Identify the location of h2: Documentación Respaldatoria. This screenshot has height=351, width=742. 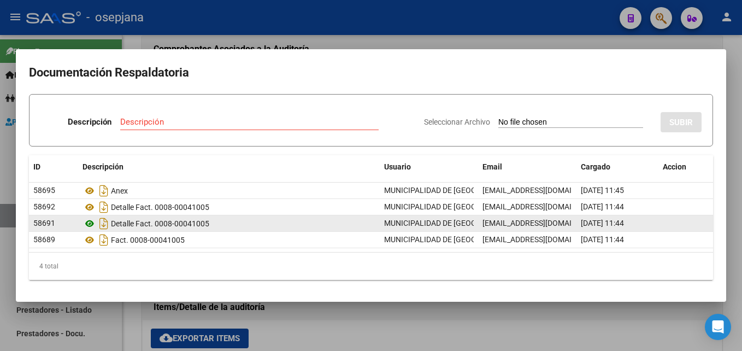
(371, 73).